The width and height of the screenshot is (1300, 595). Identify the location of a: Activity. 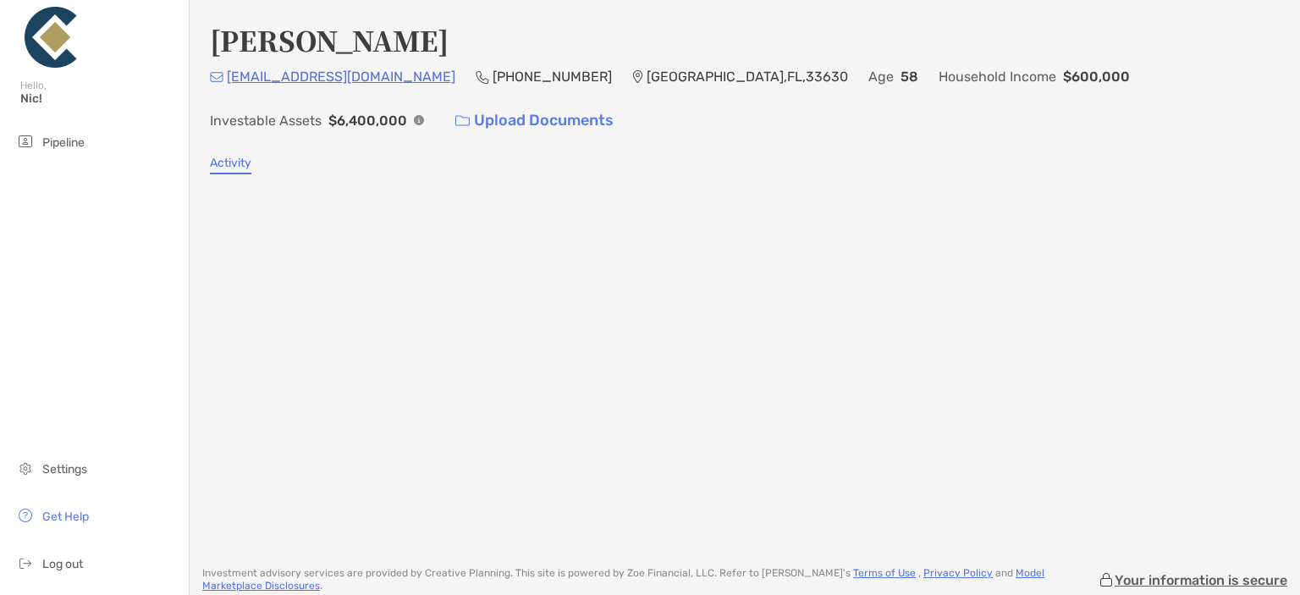
(230, 165).